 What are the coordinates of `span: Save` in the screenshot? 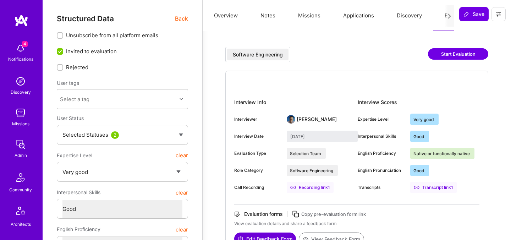 It's located at (473, 14).